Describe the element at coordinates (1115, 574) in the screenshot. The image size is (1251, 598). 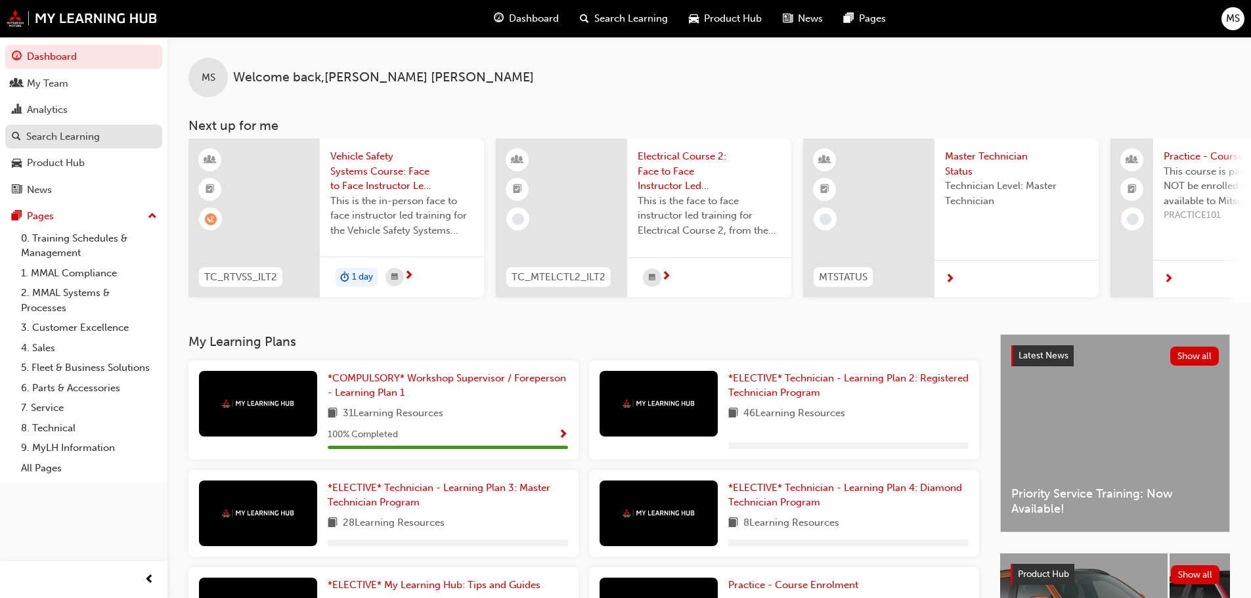
I see `a: Product HubShow all` at that location.